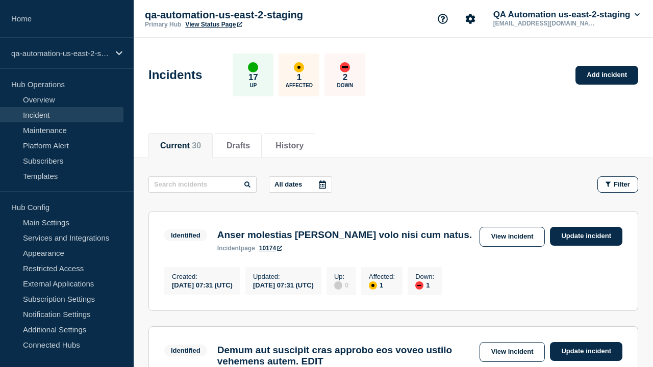  I want to click on p: Down, so click(345, 85).